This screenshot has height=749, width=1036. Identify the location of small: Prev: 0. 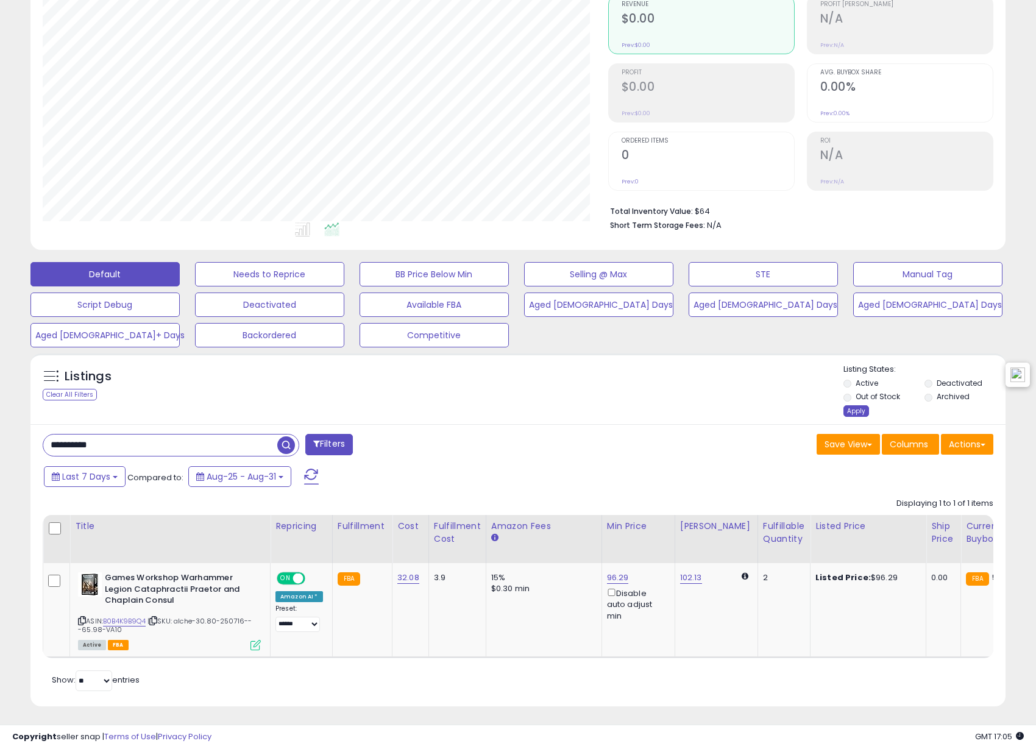
(630, 182).